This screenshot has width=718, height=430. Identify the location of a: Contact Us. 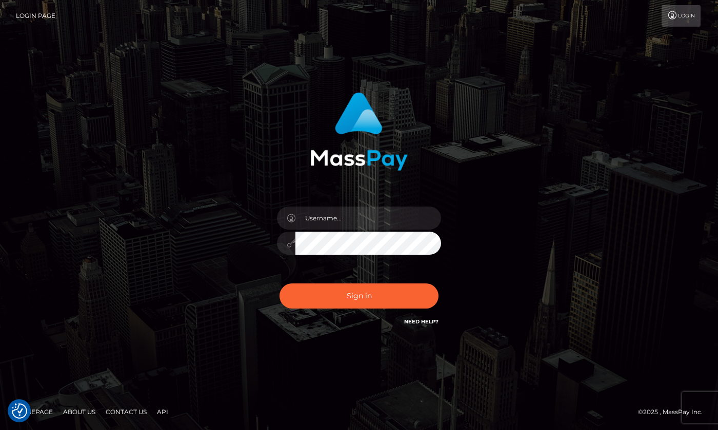
(126, 412).